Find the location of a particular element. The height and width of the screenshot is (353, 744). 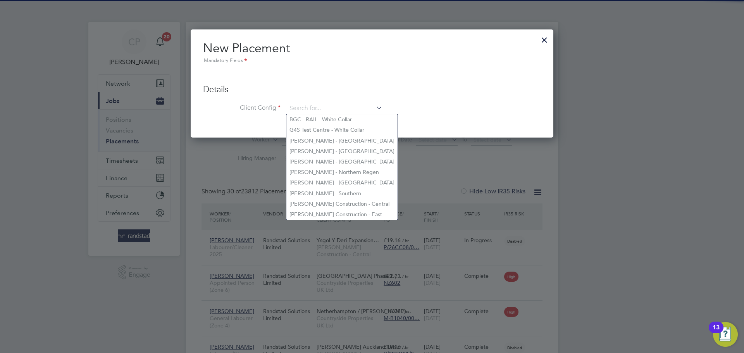

h3: Details is located at coordinates (372, 90).